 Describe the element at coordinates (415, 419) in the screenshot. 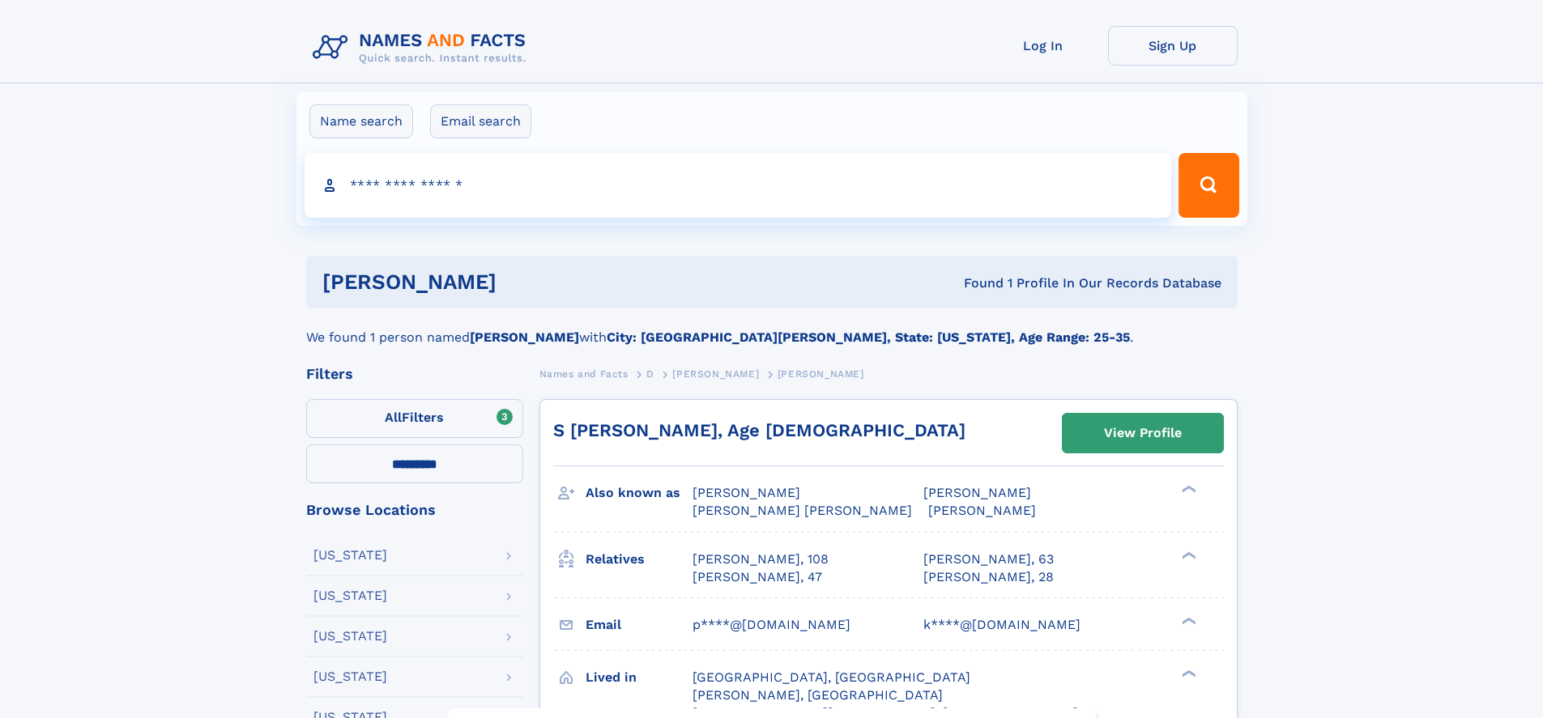

I see `label: Filters` at that location.